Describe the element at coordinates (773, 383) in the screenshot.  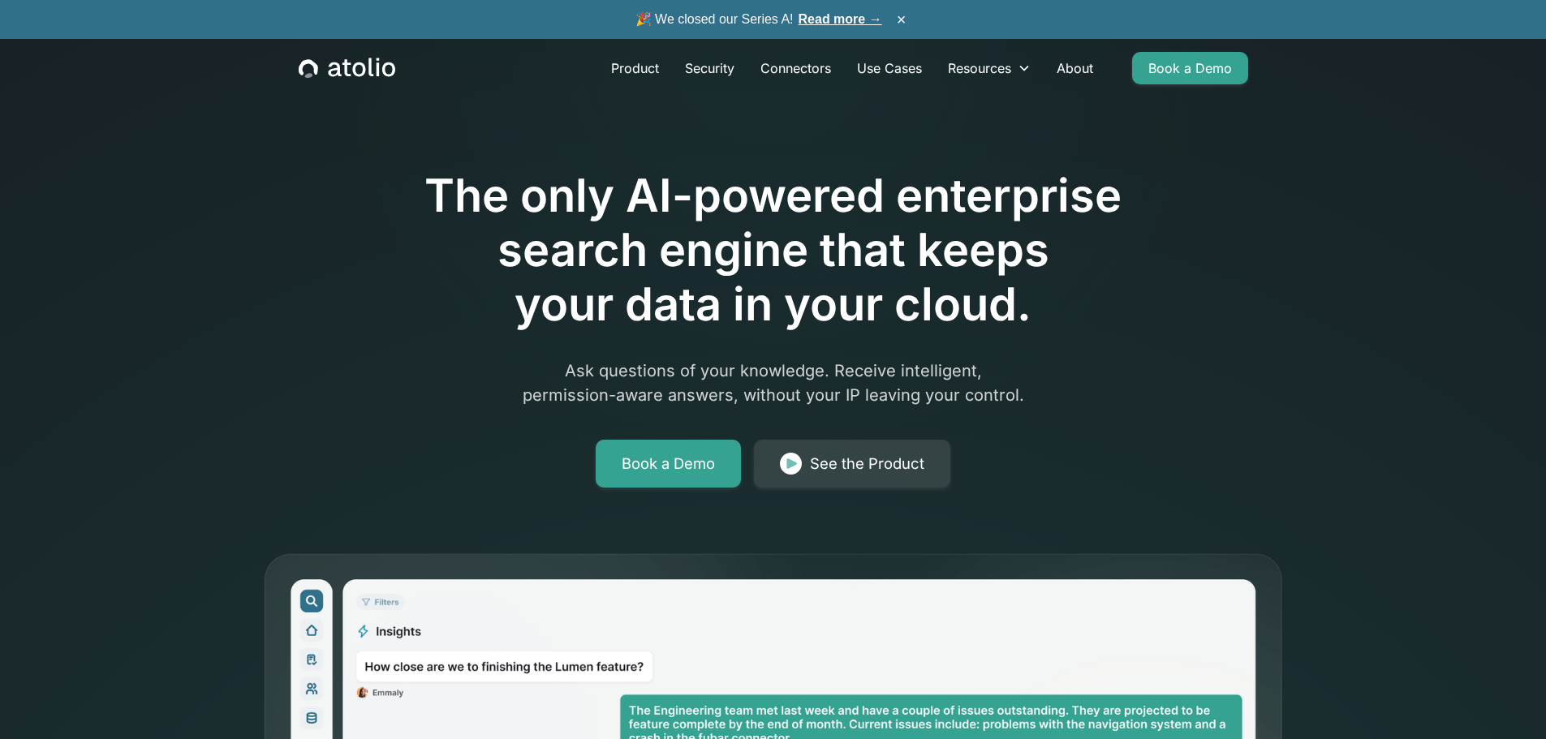
I see `p: Ask questions of your knowledge. Receive intelligent, permission-aware answers, without your IP l...` at that location.